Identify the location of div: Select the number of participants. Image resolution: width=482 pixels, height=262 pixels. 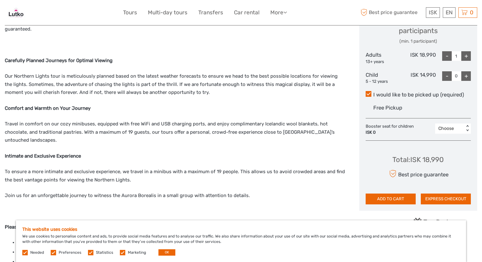
(418, 30).